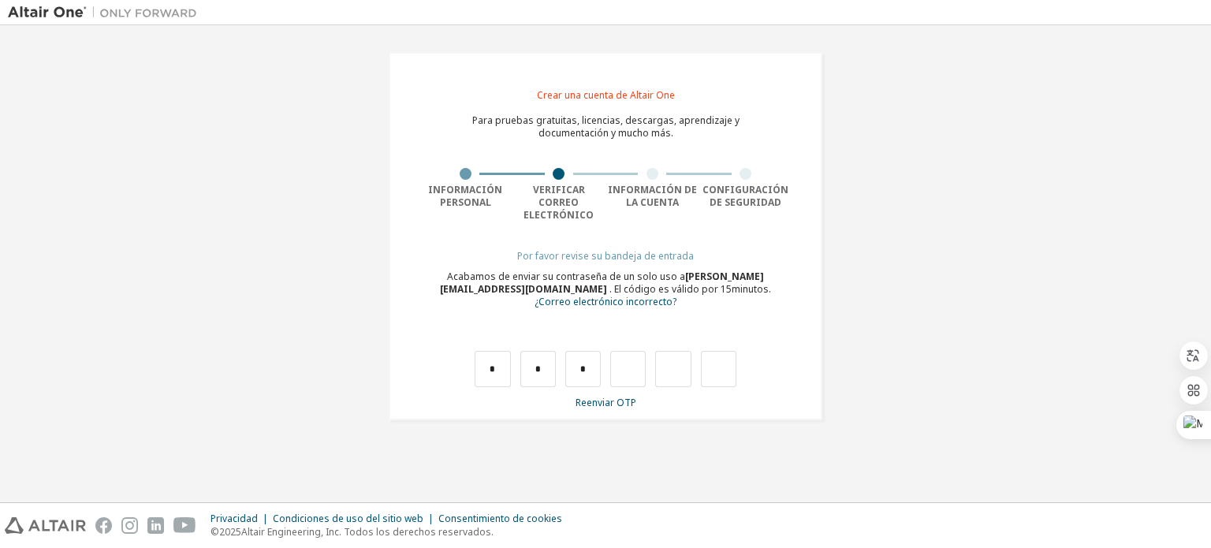  Describe the element at coordinates (726, 289) in the screenshot. I see `font: 15` at that location.